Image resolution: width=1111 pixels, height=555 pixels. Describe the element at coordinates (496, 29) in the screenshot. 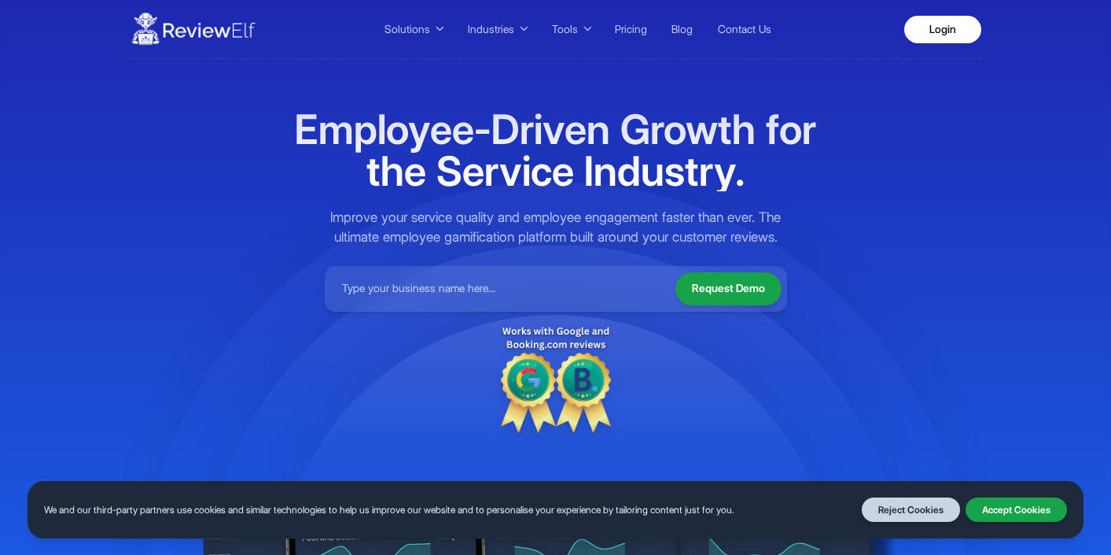

I see `button: Industries` at that location.